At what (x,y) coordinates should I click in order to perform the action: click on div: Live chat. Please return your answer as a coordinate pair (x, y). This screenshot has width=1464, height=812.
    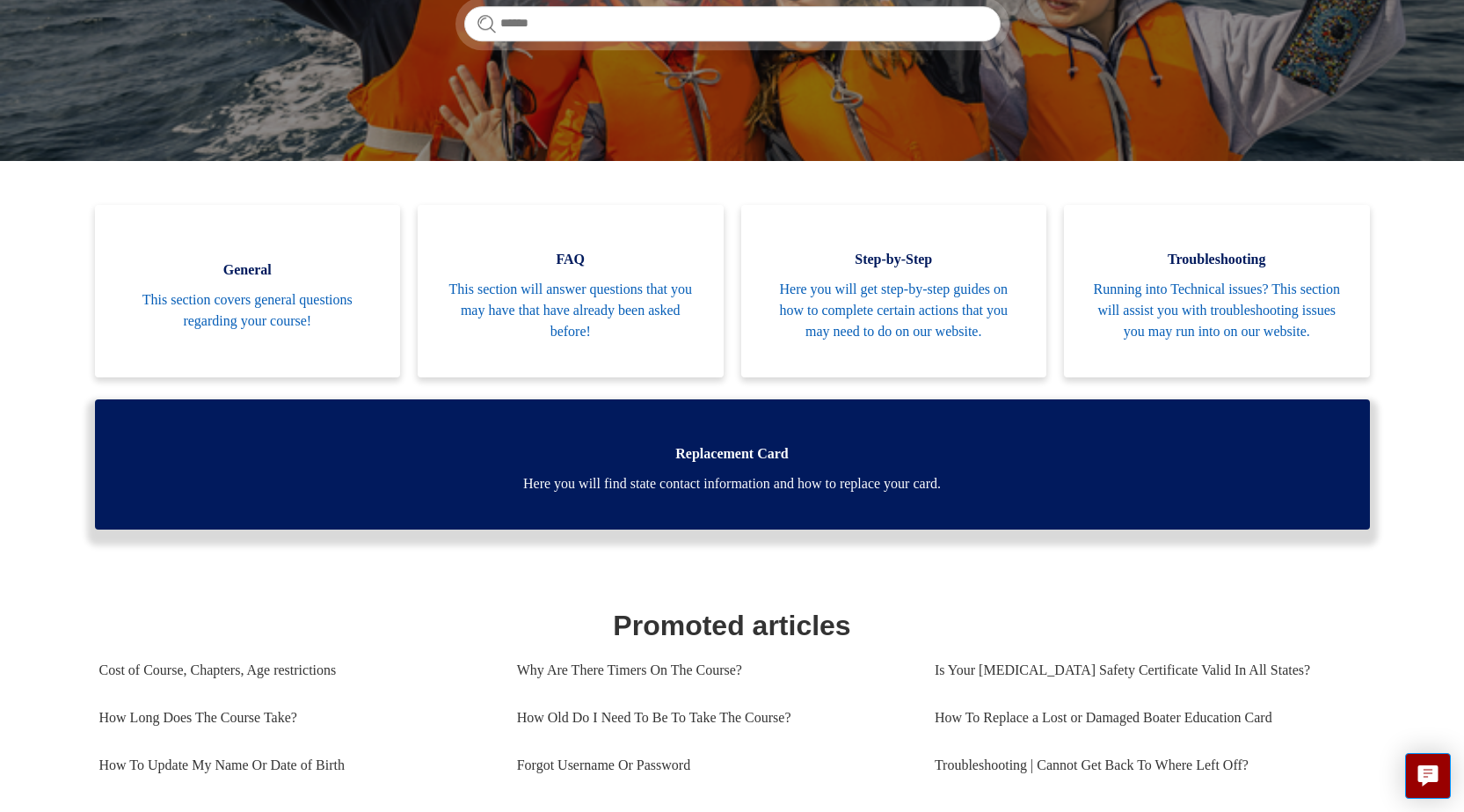
    Looking at the image, I should click on (1428, 775).